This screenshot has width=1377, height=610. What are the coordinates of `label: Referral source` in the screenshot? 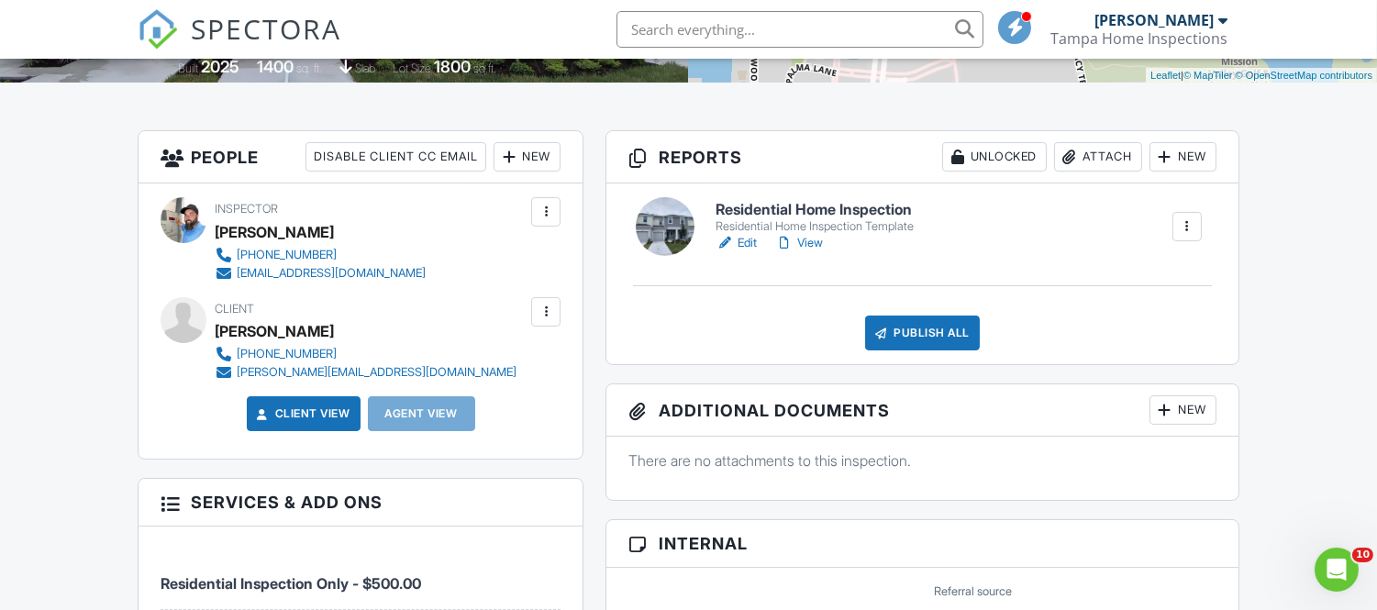 It's located at (972, 592).